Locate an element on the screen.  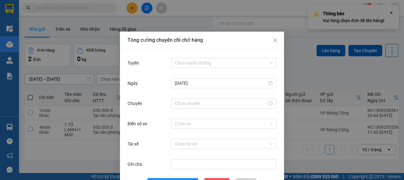
label: Chuyến is located at coordinates (136, 103).